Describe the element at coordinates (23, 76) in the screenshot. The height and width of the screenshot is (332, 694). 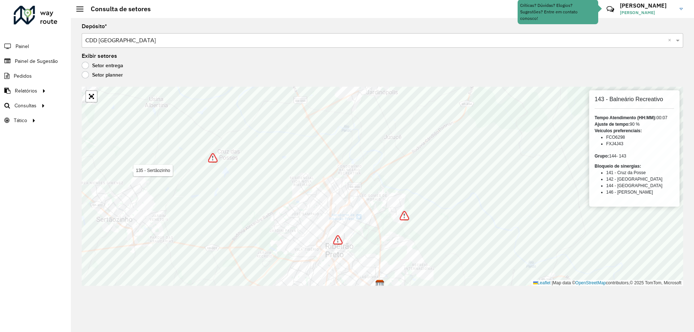
I see `span: Pedidos` at that location.